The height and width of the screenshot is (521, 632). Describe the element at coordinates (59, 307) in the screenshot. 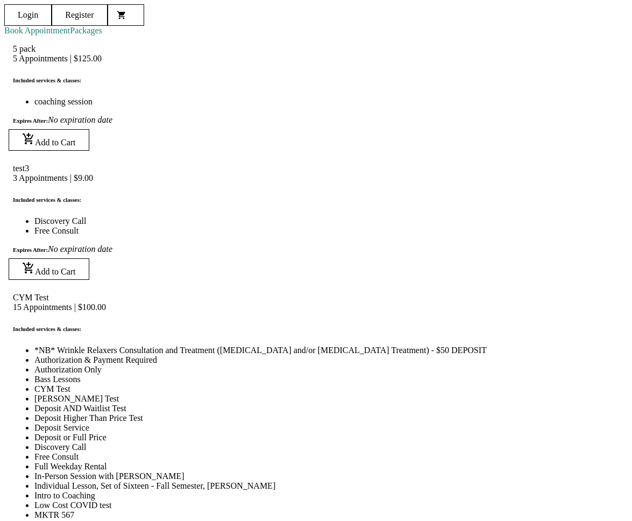

I see `mat-card-subtitle: 15 Appointments | $100.00` at that location.